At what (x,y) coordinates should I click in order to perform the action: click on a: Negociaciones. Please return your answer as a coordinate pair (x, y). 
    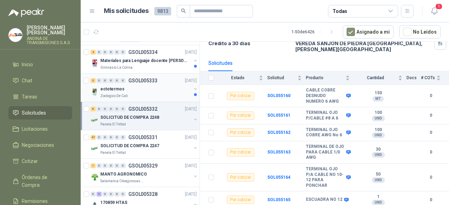
    Looking at the image, I should click on (40, 145).